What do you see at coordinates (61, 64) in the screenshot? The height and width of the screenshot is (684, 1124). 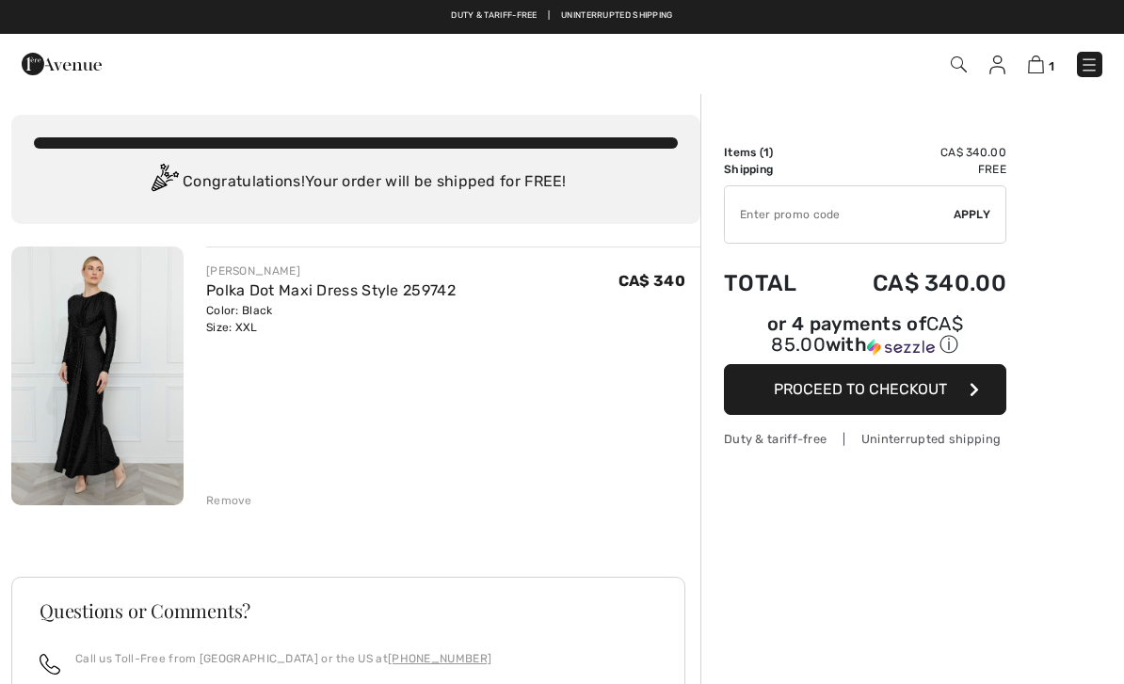 I see `img: 1ère Avenue` at bounding box center [61, 64].